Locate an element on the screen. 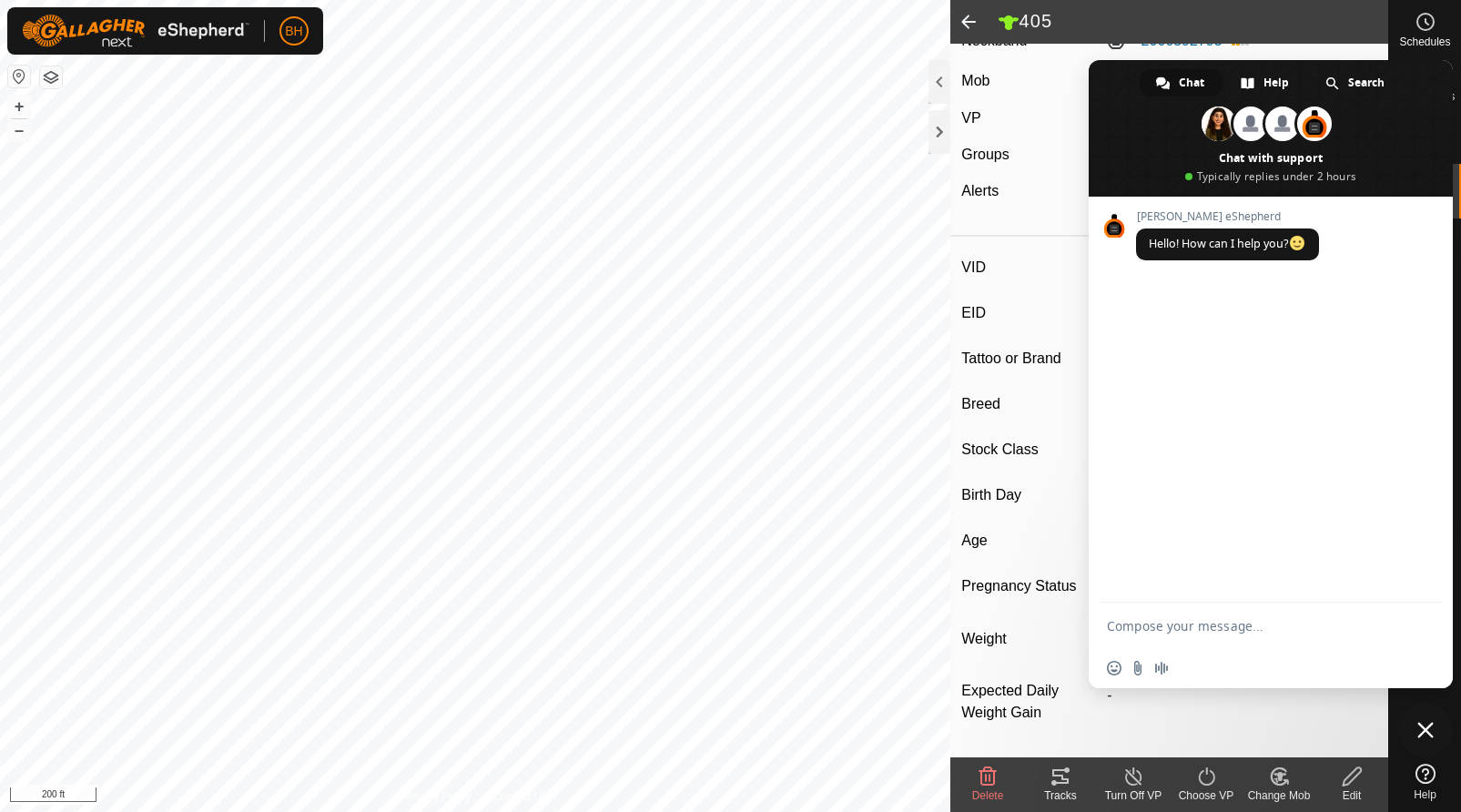  span: BH is located at coordinates (293, 31).